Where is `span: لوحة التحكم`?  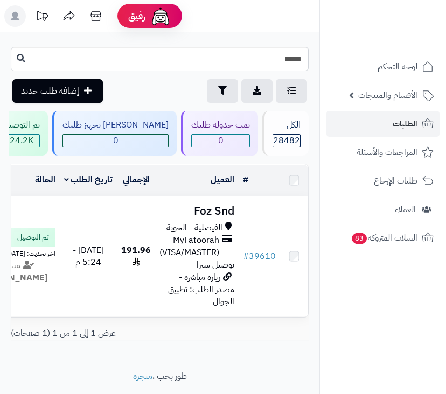
span: لوحة التحكم is located at coordinates (397, 67).